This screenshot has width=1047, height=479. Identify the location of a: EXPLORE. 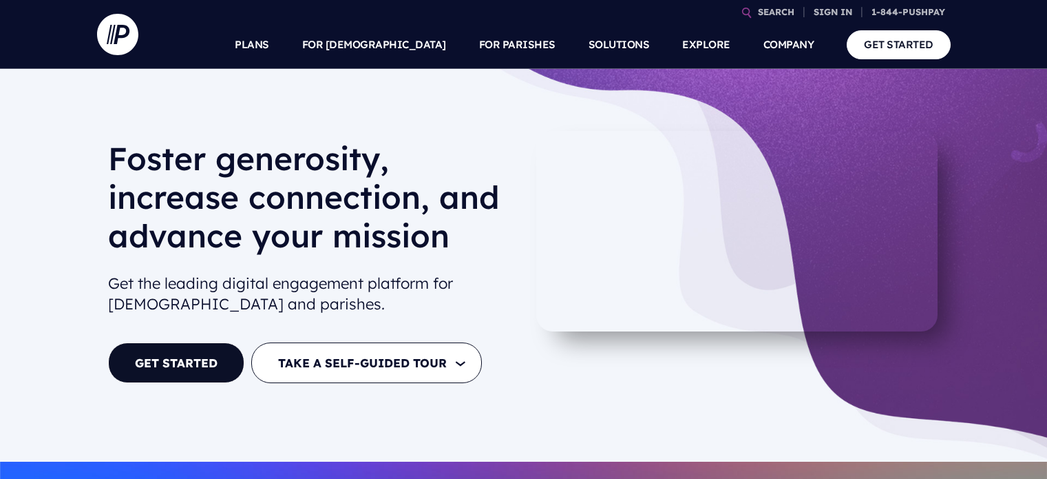
(706, 45).